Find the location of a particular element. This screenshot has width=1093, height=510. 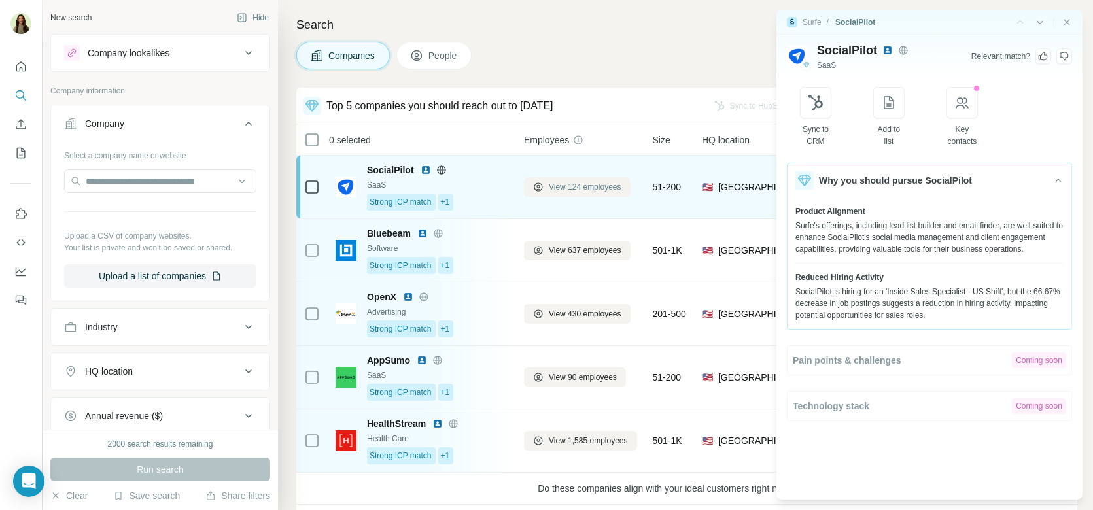

div: Advertising is located at coordinates (438, 312).